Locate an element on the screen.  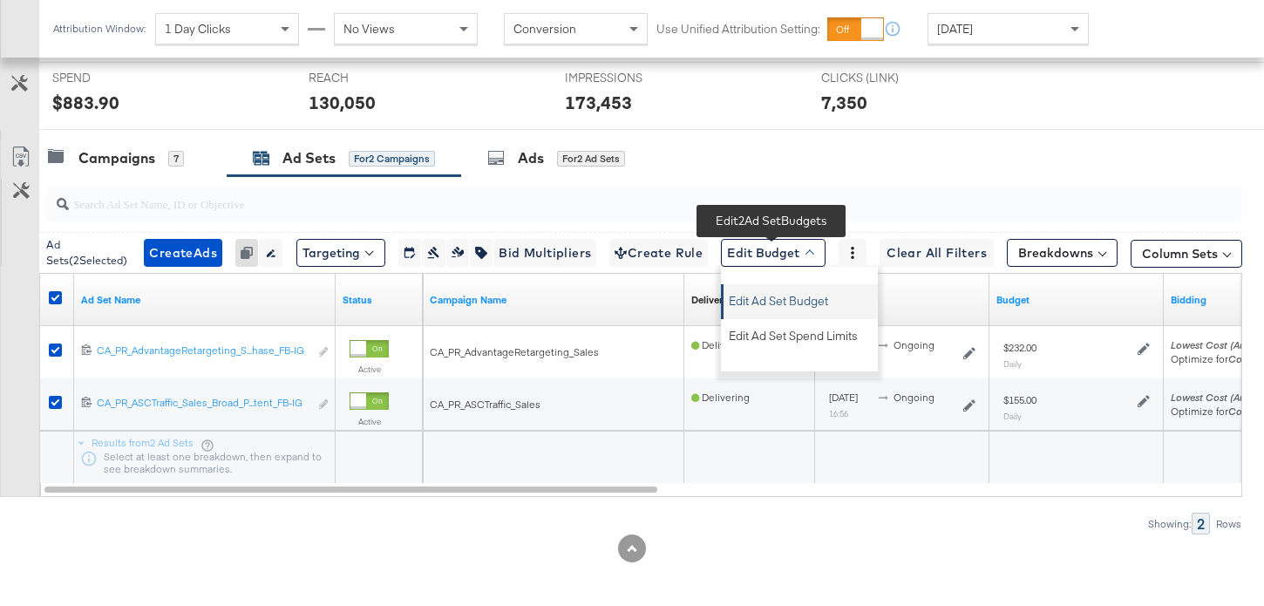
span: SPEND is located at coordinates (118, 78).